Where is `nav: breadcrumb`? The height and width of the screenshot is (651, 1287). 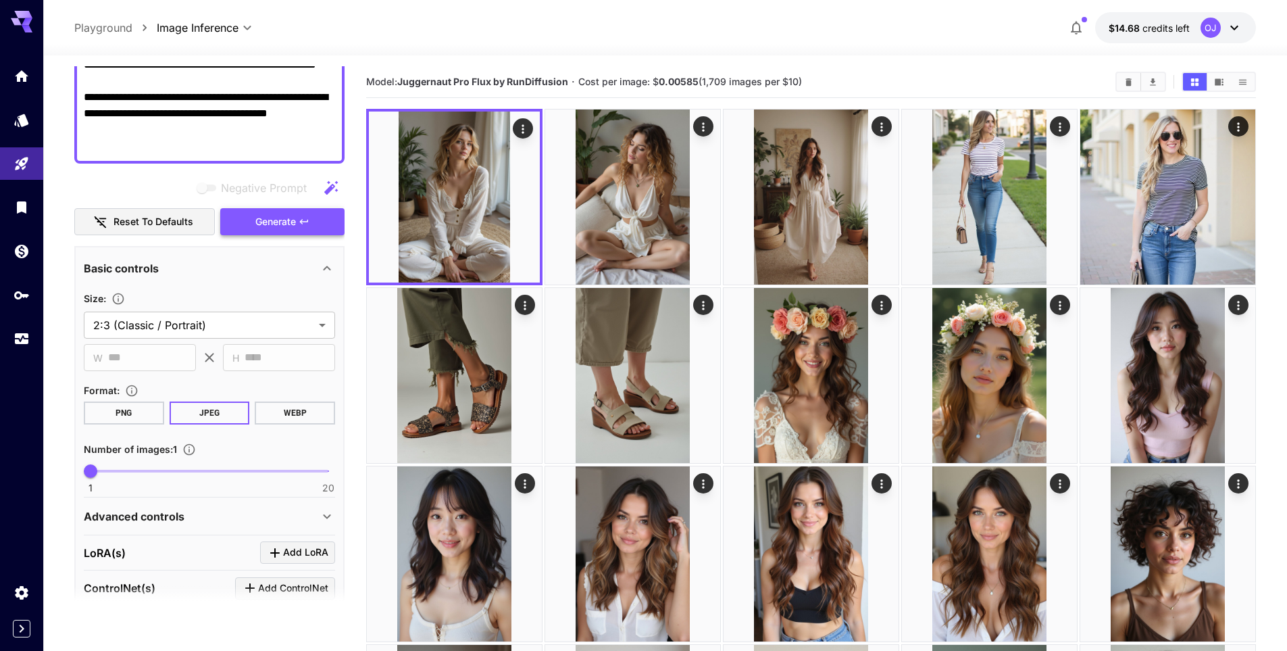 nav: breadcrumb is located at coordinates (116, 28).